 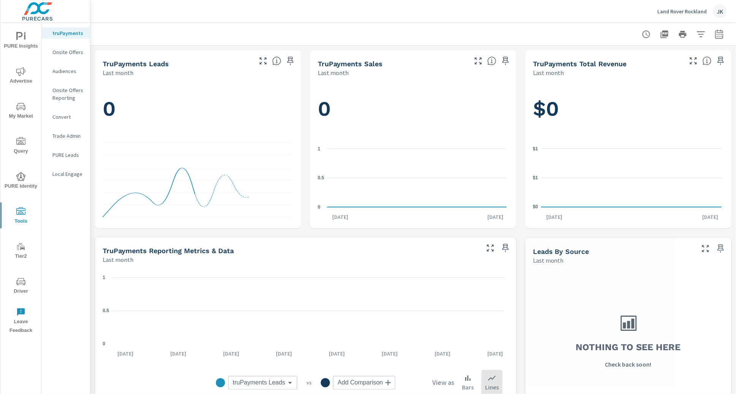 What do you see at coordinates (629, 347) in the screenshot?
I see `h3: Nothing to see here` at bounding box center [629, 347].